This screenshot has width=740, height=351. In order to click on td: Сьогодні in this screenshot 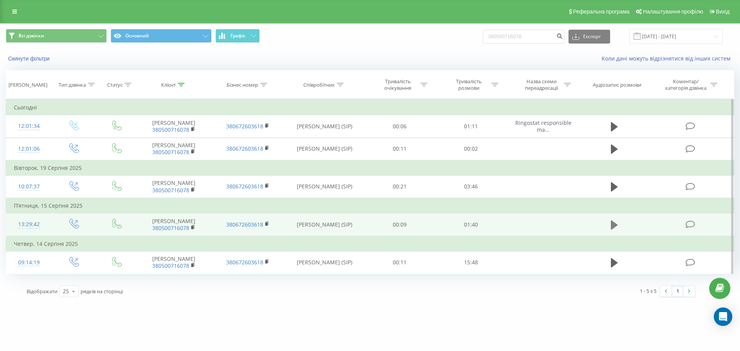, I will do `click(370, 108)`.